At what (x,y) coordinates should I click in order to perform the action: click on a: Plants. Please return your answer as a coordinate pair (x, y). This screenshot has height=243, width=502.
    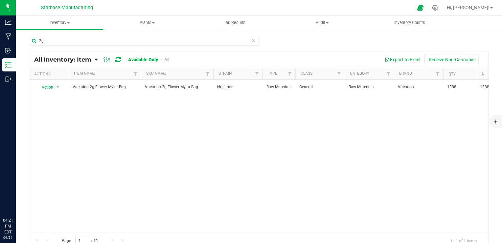
    Looking at the image, I should click on (147, 23).